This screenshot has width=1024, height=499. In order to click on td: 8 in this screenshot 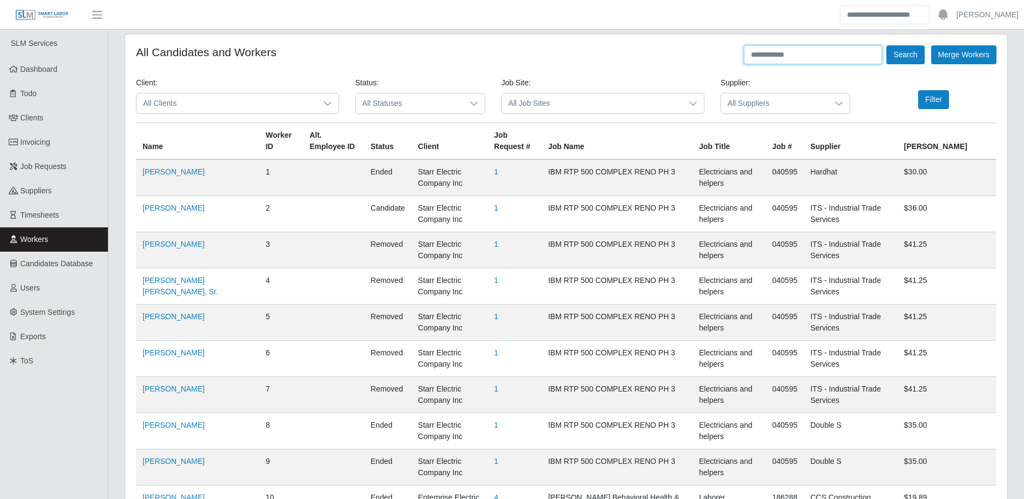, I will do `click(281, 431)`.